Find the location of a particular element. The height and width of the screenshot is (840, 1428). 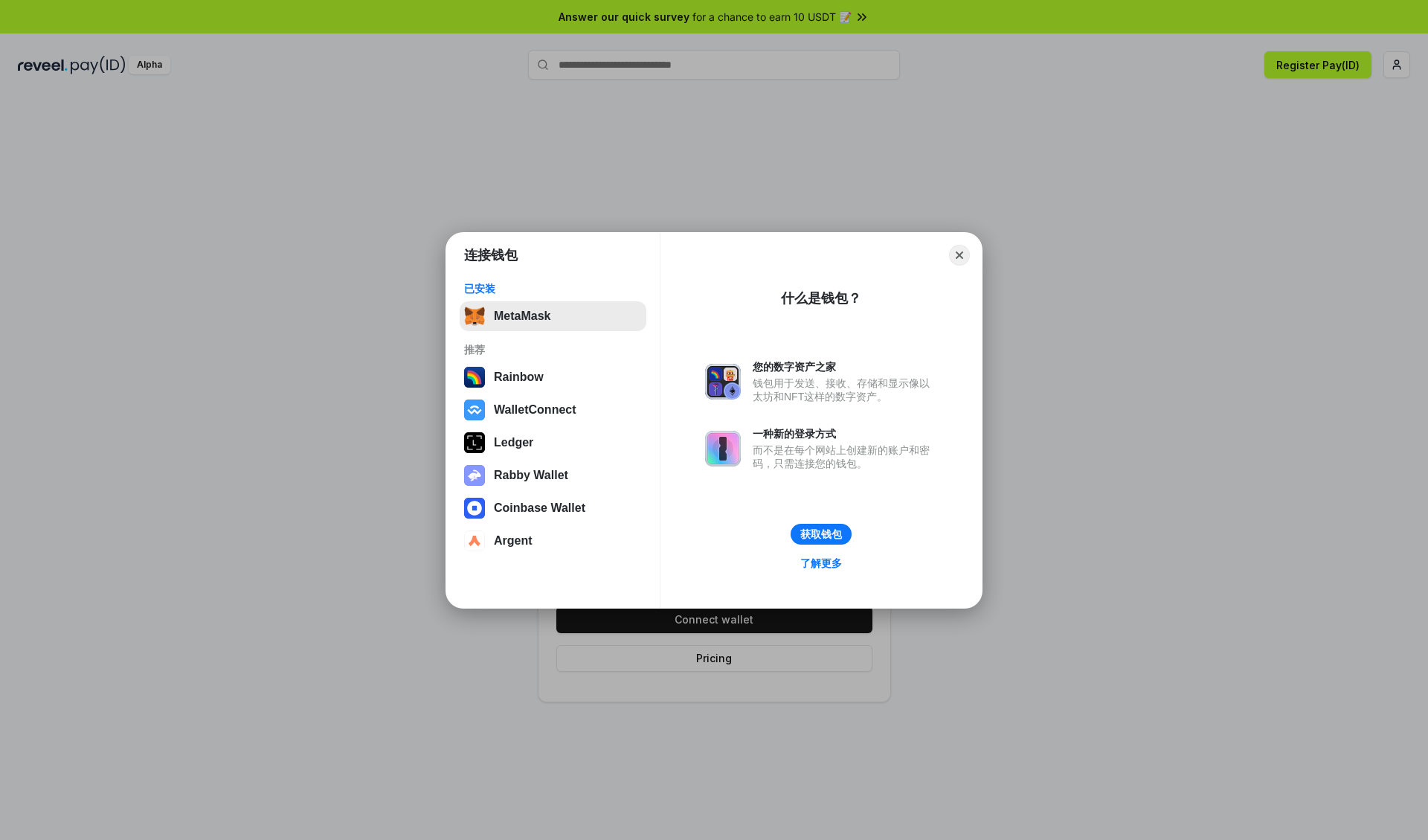

div: Rabby Wallet is located at coordinates (531, 475).